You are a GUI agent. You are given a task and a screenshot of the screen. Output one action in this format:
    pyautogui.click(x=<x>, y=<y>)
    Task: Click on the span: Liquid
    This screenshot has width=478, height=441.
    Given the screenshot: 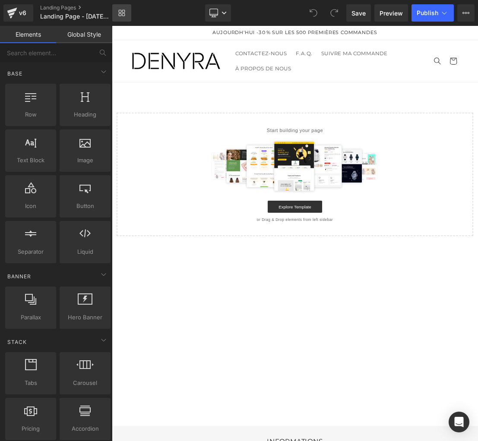 What is the action you would take?
    pyautogui.click(x=85, y=252)
    